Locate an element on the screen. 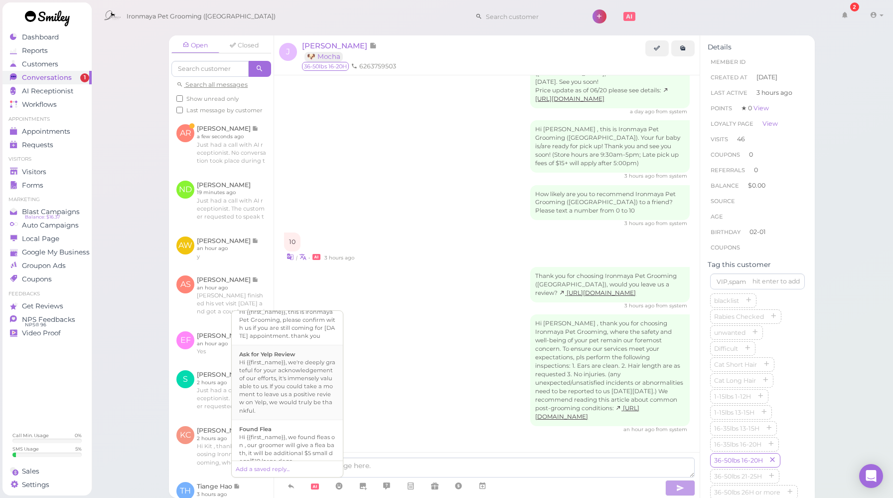 The height and width of the screenshot is (498, 893). span: Difficult is located at coordinates (726, 348).